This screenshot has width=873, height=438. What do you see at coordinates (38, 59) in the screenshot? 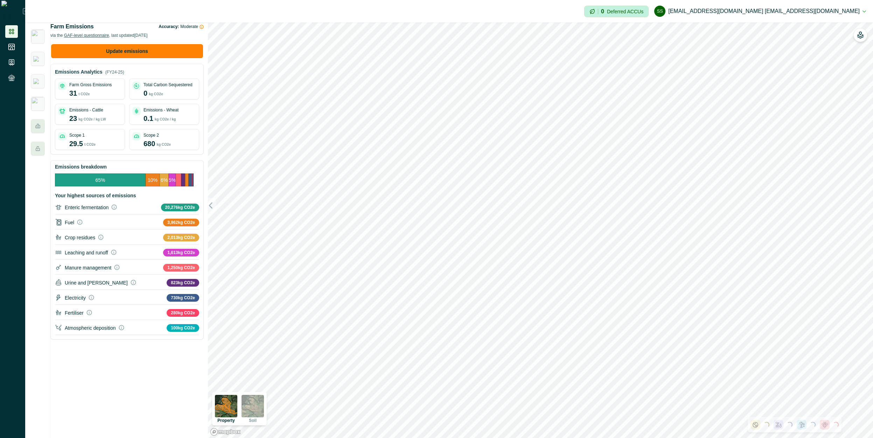
I see `img: greenham_logo.png` at bounding box center [38, 59].